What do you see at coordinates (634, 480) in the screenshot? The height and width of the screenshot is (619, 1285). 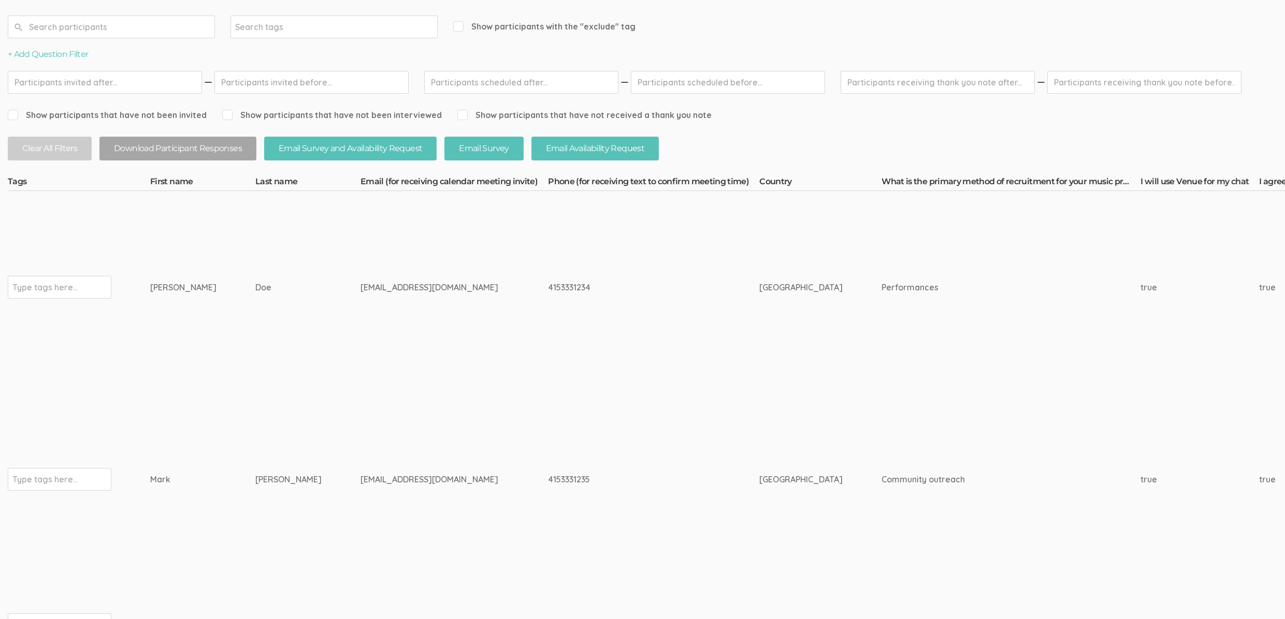 I see `div: 4153331235` at bounding box center [634, 480].